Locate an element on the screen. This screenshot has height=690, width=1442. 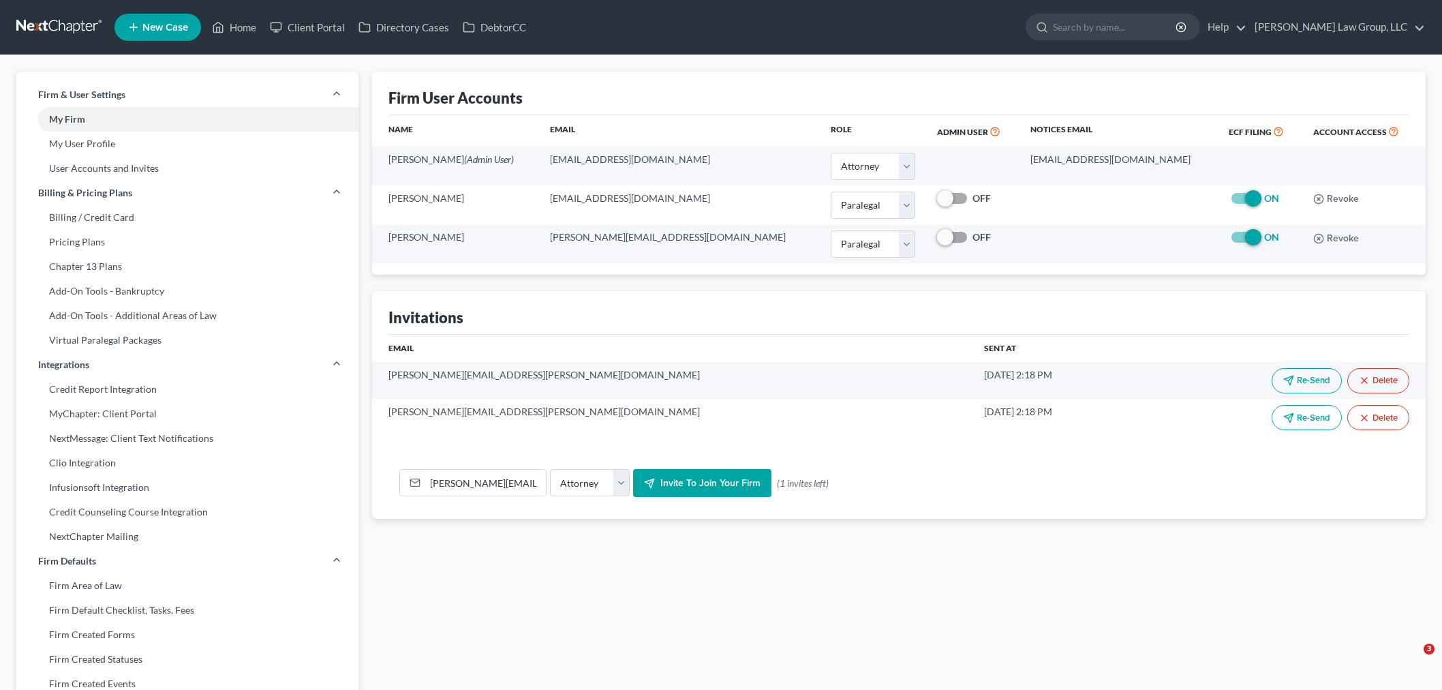
span: (Admin User) is located at coordinates (489, 159).